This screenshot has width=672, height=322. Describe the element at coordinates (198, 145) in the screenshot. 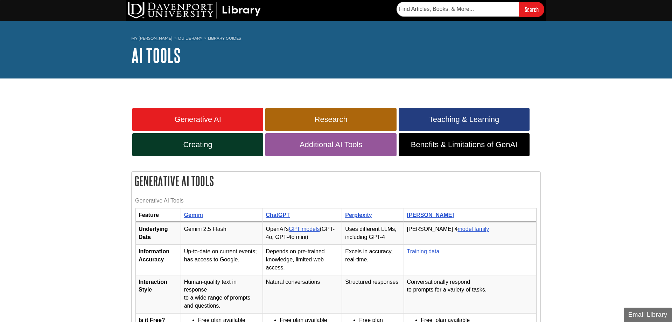

I see `span: Creating` at that location.